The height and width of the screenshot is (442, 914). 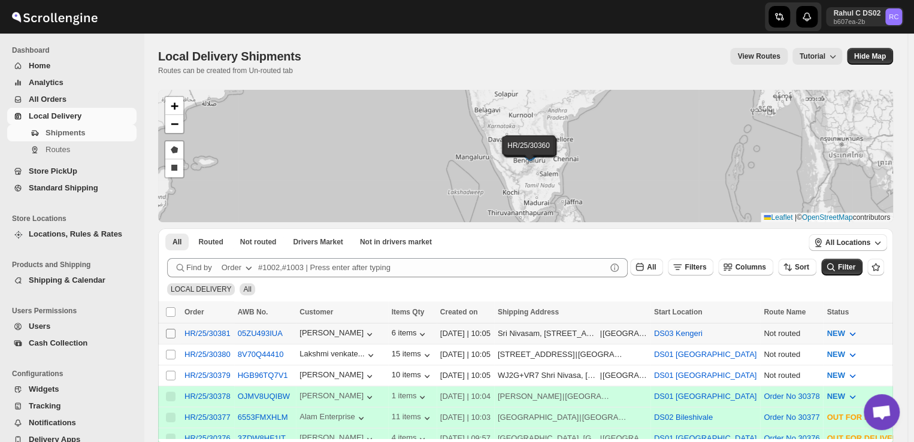 I want to click on span: Products and Shipping, so click(x=75, y=265).